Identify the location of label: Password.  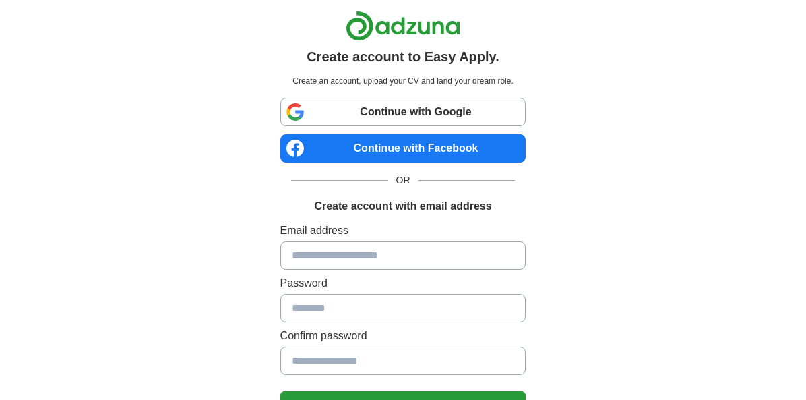
(403, 283).